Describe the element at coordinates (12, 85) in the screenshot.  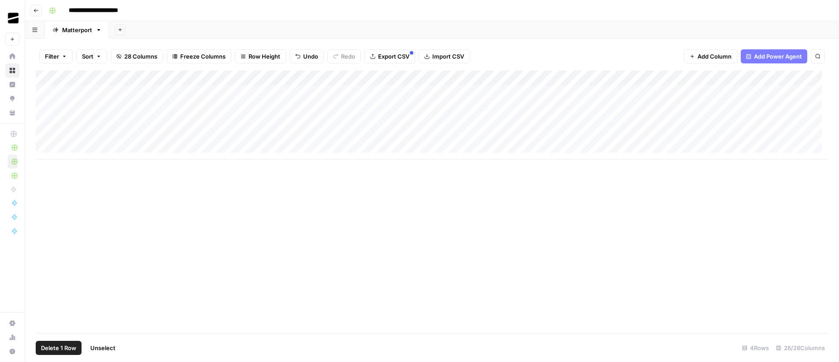
I see `a: Insights` at that location.